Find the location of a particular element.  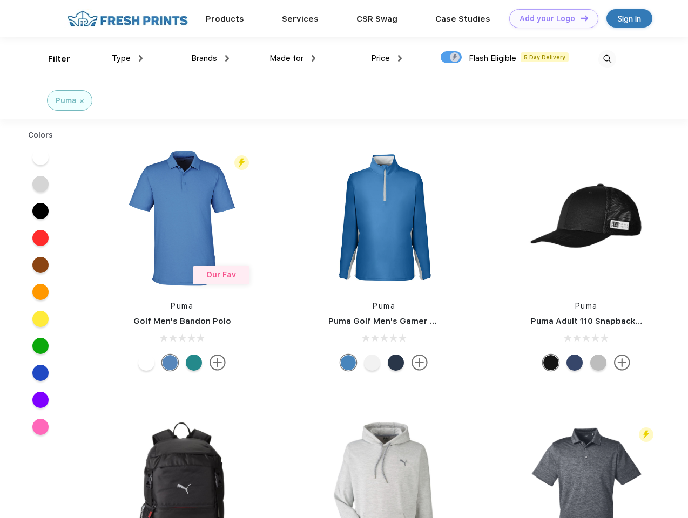

span: Our Fav is located at coordinates (221, 275).